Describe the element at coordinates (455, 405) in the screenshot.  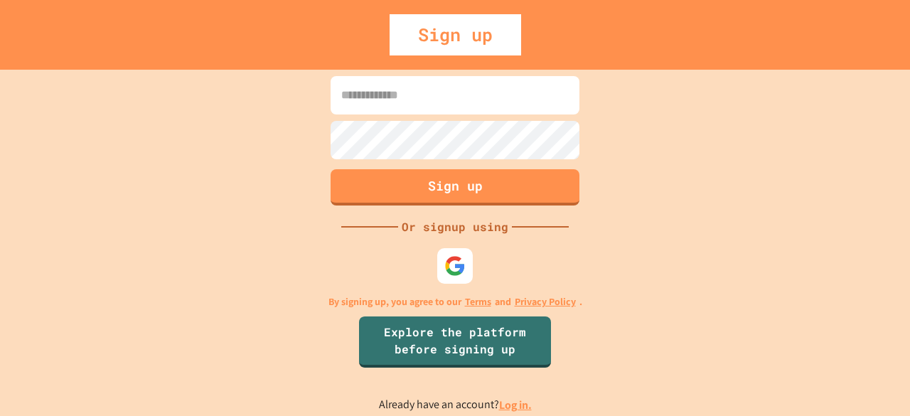
I see `p: Already have an account?` at that location.